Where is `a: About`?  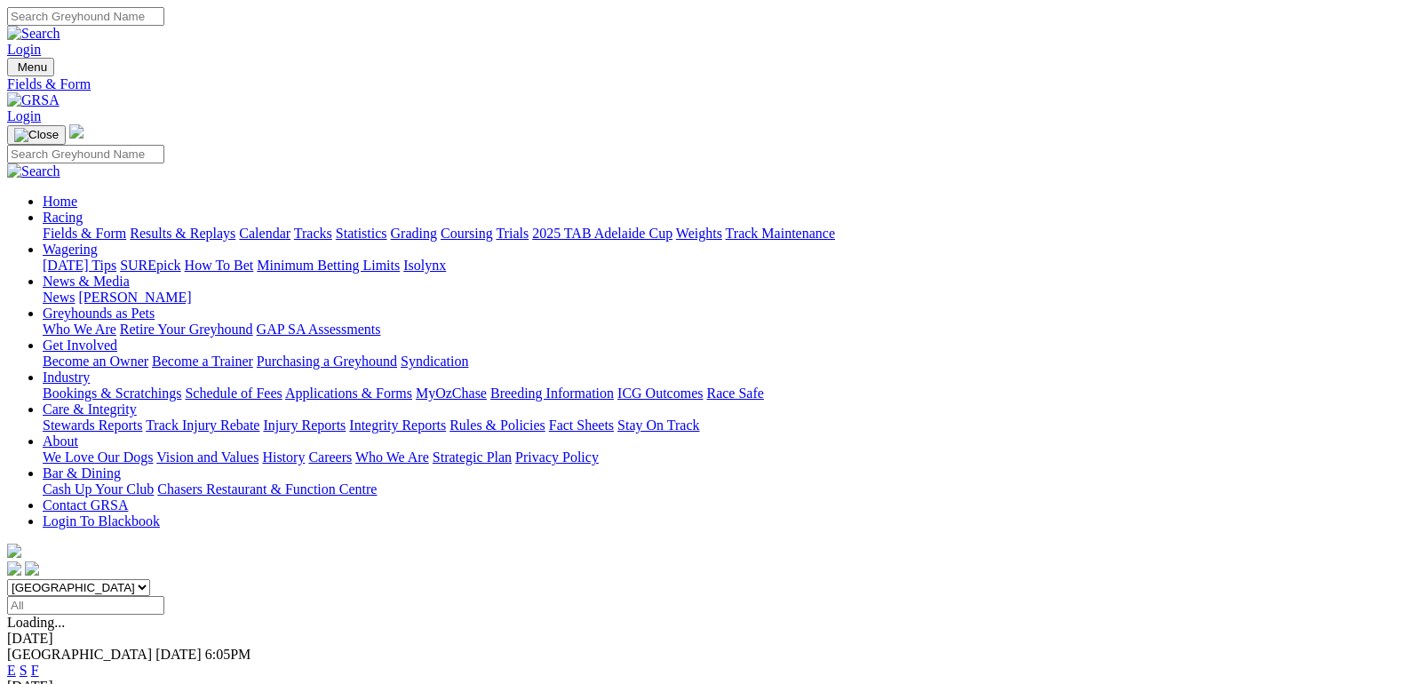 a: About is located at coordinates (60, 441).